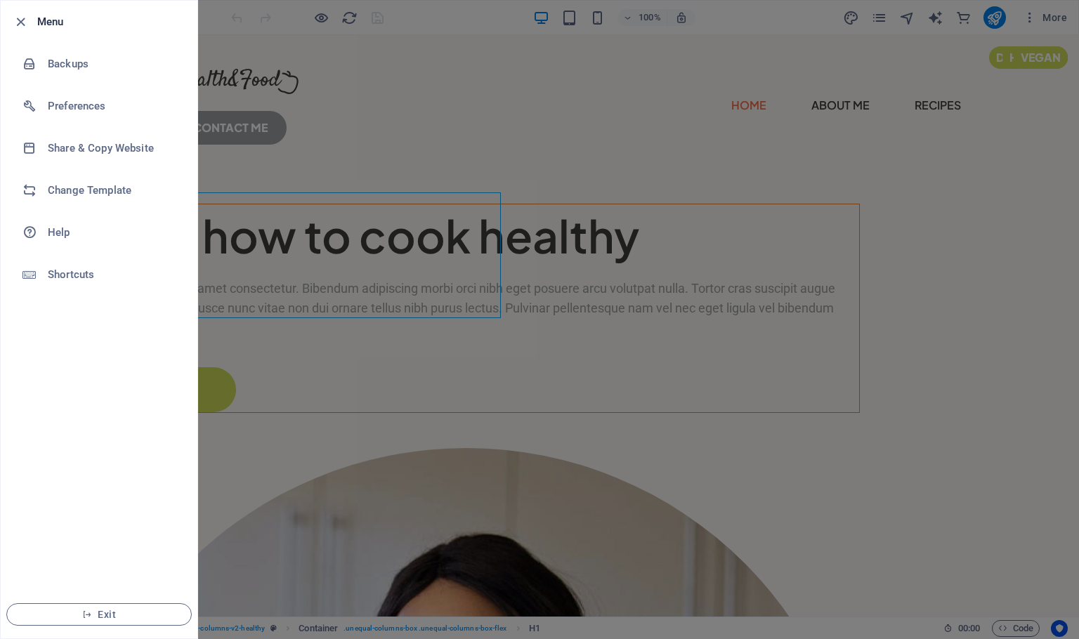 The width and height of the screenshot is (1079, 639). What do you see at coordinates (112, 106) in the screenshot?
I see `h6: Preferences` at bounding box center [112, 106].